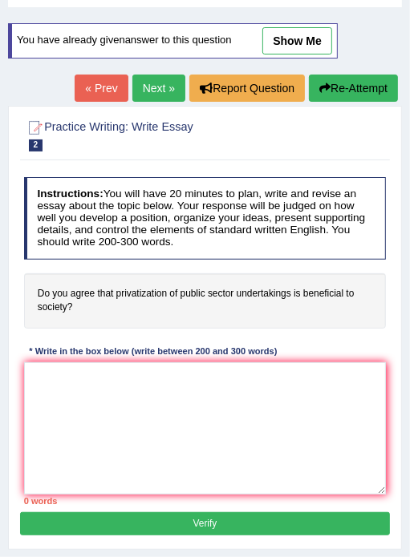 The width and height of the screenshot is (410, 557). What do you see at coordinates (172, 41) in the screenshot?
I see `div: You have already given answer to this question` at bounding box center [172, 41].